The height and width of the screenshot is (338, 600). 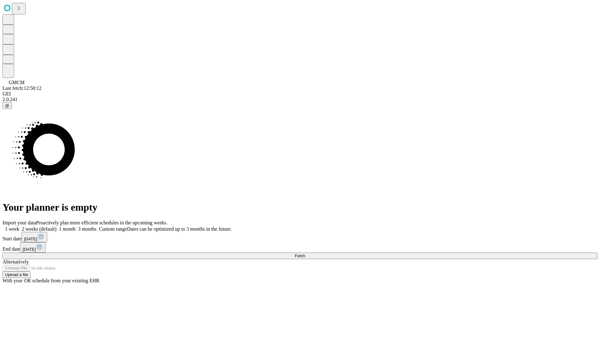 I want to click on button: Upload a file, so click(x=17, y=274).